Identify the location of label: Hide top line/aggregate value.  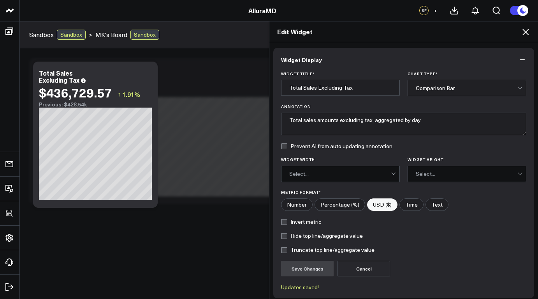
(322, 236).